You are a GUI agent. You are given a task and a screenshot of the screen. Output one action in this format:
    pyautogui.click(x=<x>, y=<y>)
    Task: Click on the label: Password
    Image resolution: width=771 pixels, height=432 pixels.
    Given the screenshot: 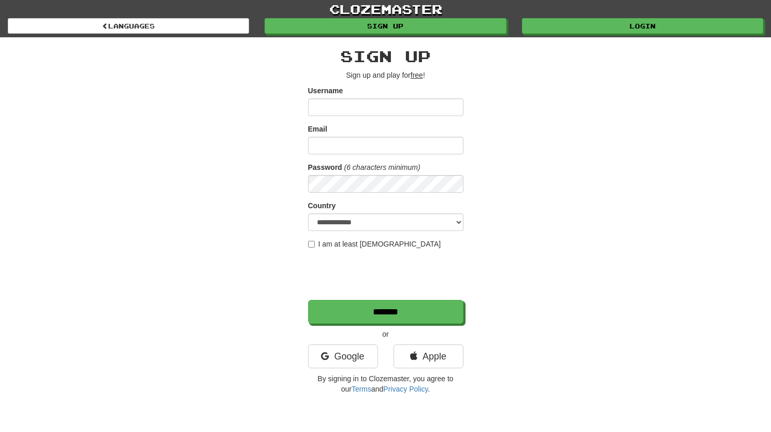 What is the action you would take?
    pyautogui.click(x=325, y=167)
    